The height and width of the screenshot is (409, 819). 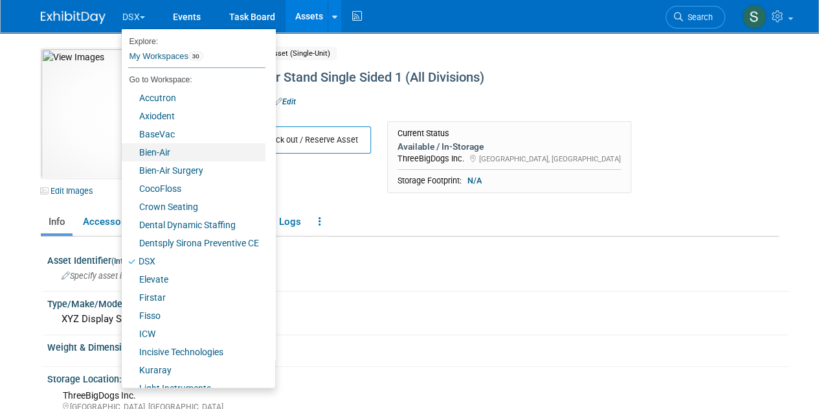 What do you see at coordinates (56, 221) in the screenshot?
I see `a: Info` at bounding box center [56, 221].